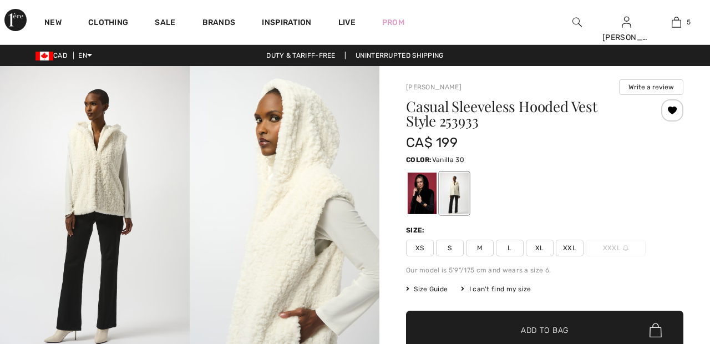  What do you see at coordinates (676, 22) in the screenshot?
I see `a: 5` at bounding box center [676, 22].